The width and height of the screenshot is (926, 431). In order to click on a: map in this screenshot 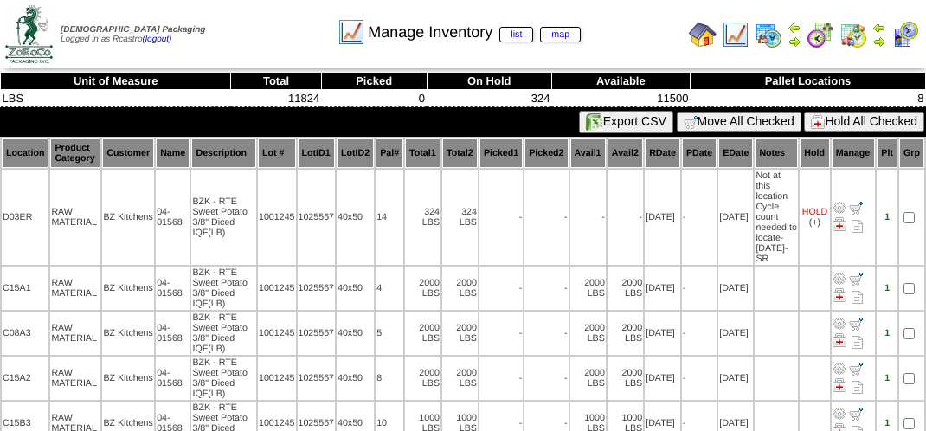, I will do `click(560, 35)`.